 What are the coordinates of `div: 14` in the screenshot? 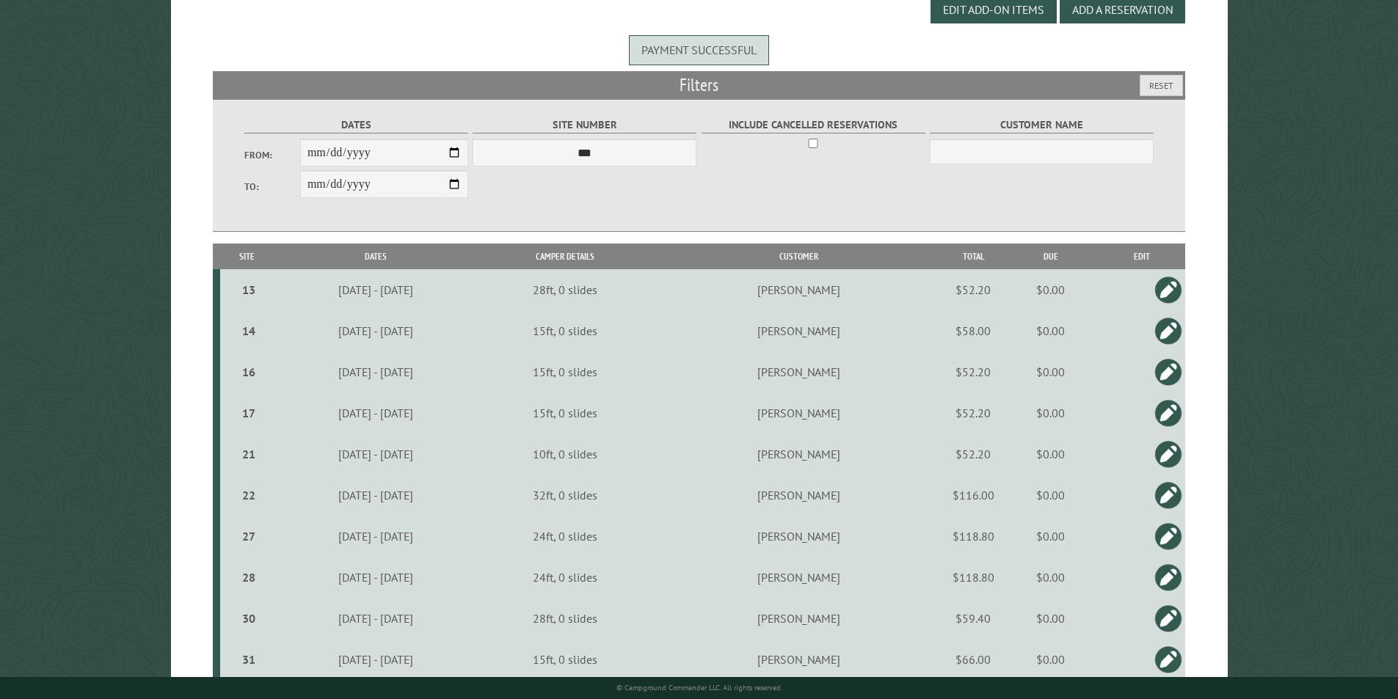 It's located at (249, 331).